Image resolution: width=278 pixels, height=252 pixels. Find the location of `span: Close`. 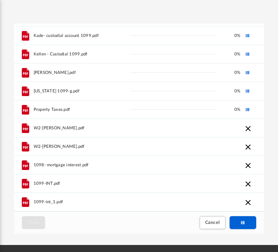

span: Close is located at coordinates (33, 222).